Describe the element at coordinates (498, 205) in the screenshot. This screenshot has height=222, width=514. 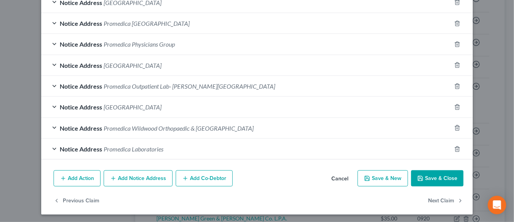
I see `div: Open Intercom Messenger` at that location.